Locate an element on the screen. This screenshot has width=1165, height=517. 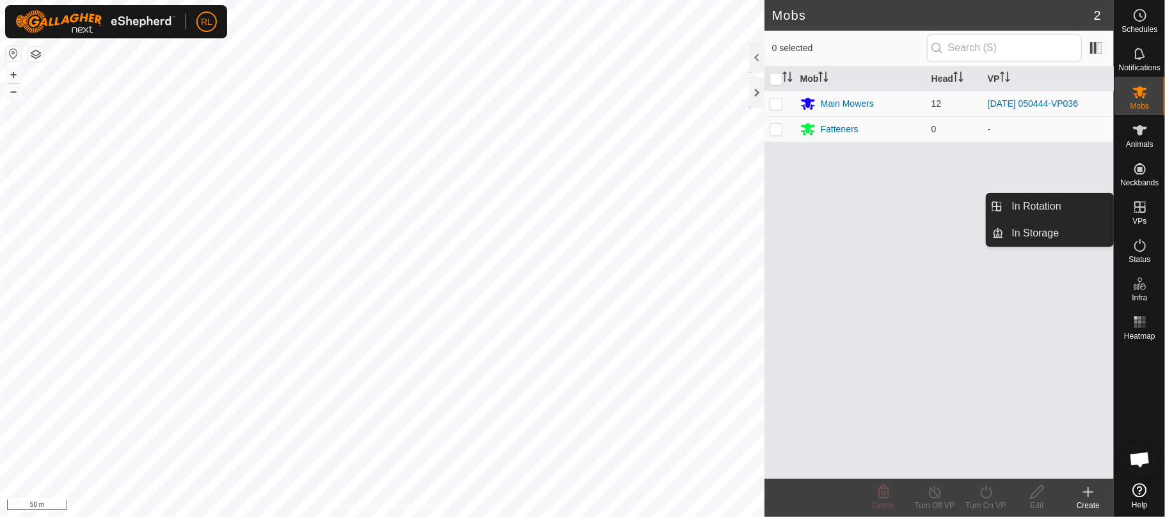
img: Gallagher Logo is located at coordinates (95, 22).